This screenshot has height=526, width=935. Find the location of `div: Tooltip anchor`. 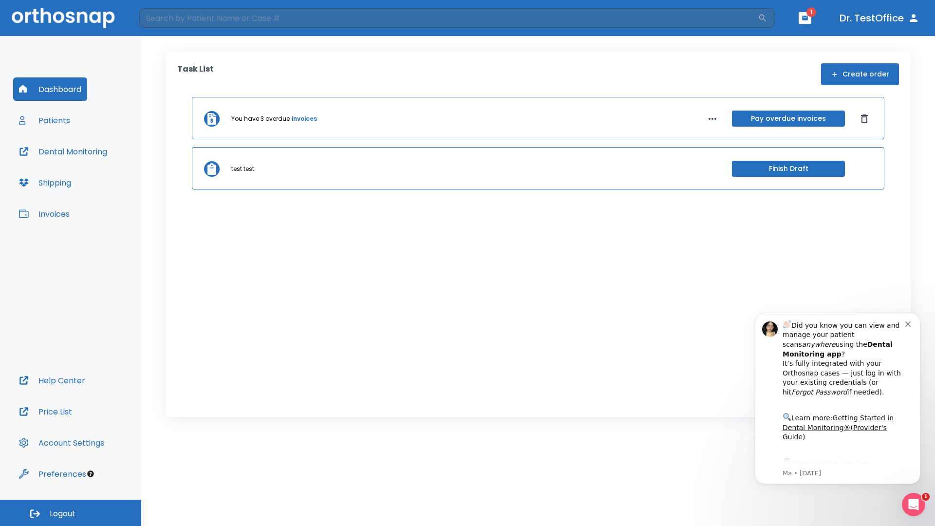

div: Tooltip anchor is located at coordinates (91, 474).